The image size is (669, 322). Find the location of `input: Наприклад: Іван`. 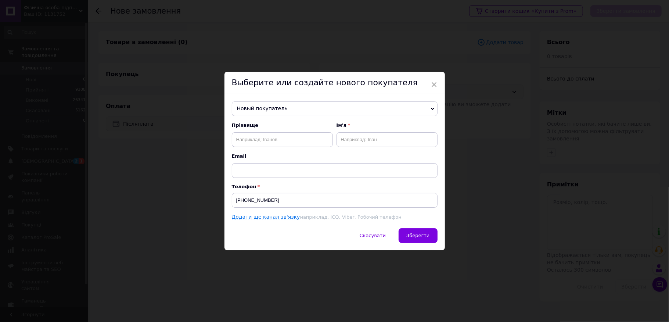

input: Наприклад: Іван is located at coordinates (387, 140).